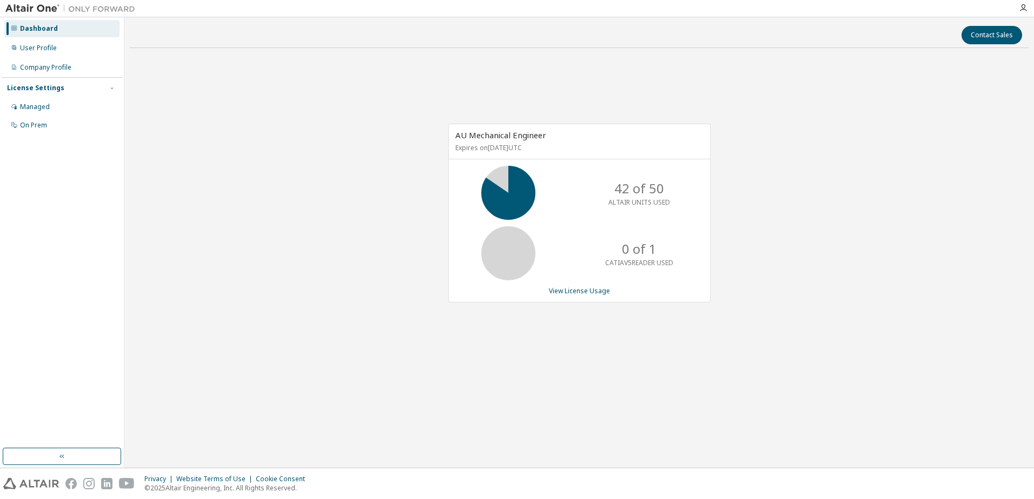 The width and height of the screenshot is (1034, 499). I want to click on div: Managed, so click(35, 107).